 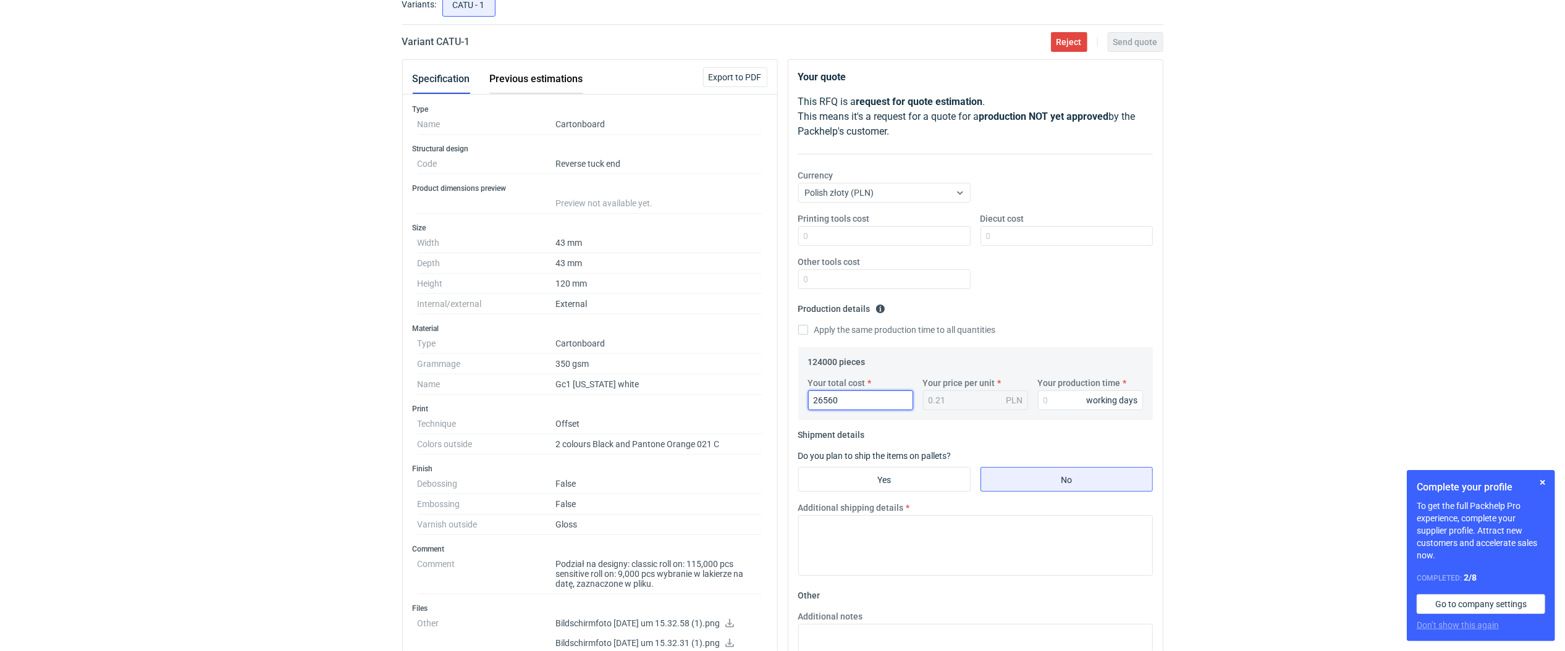 I want to click on dt: Colors outside, so click(x=486, y=444).